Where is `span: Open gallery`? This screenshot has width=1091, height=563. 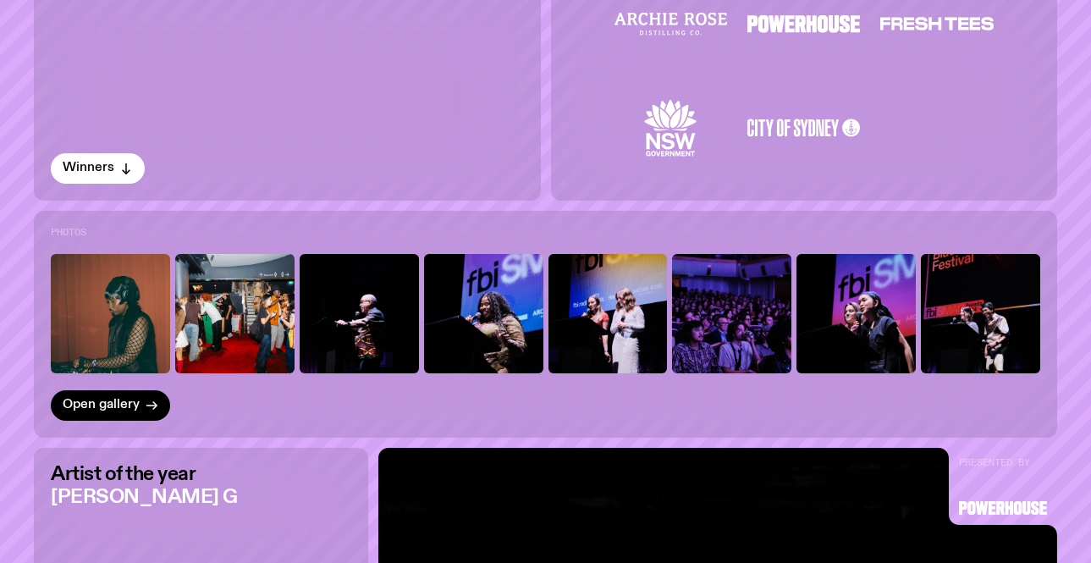 span: Open gallery is located at coordinates (101, 404).